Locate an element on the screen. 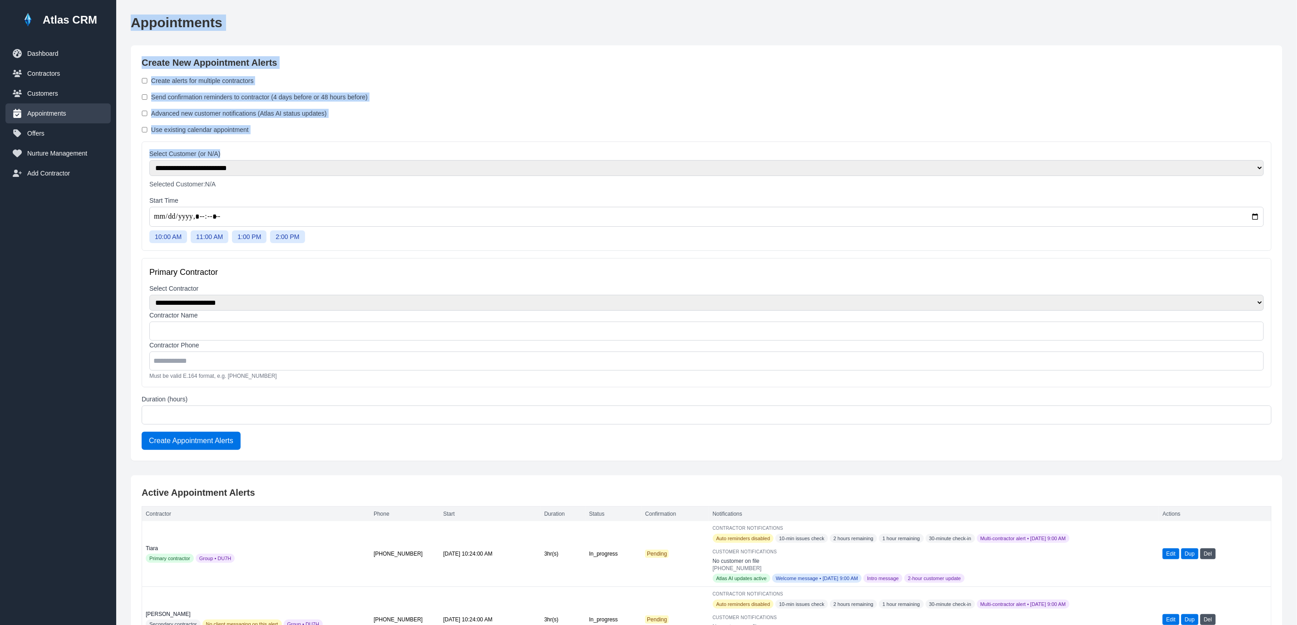  label: Start Time is located at coordinates (706, 201).